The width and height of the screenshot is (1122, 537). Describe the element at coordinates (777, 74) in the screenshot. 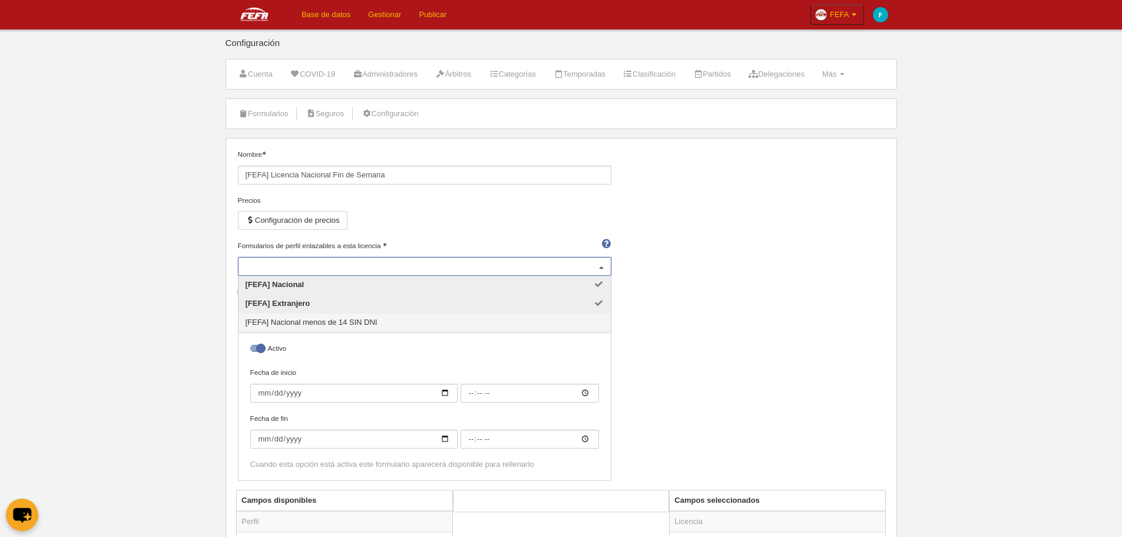

I see `a: Delegaciones` at that location.